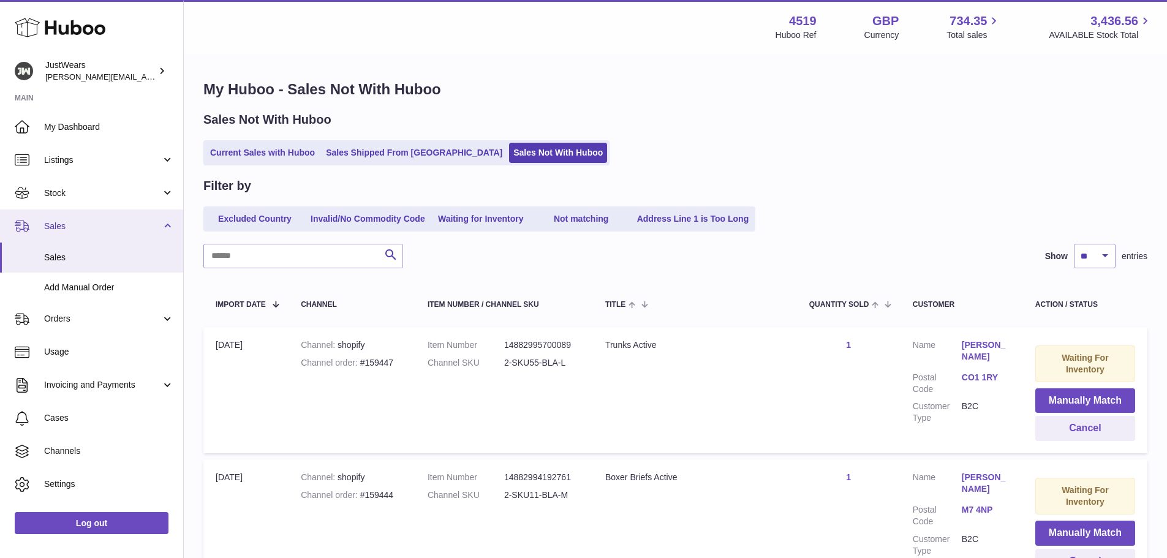 The height and width of the screenshot is (558, 1167). Describe the element at coordinates (581, 219) in the screenshot. I see `a: Not matching` at that location.